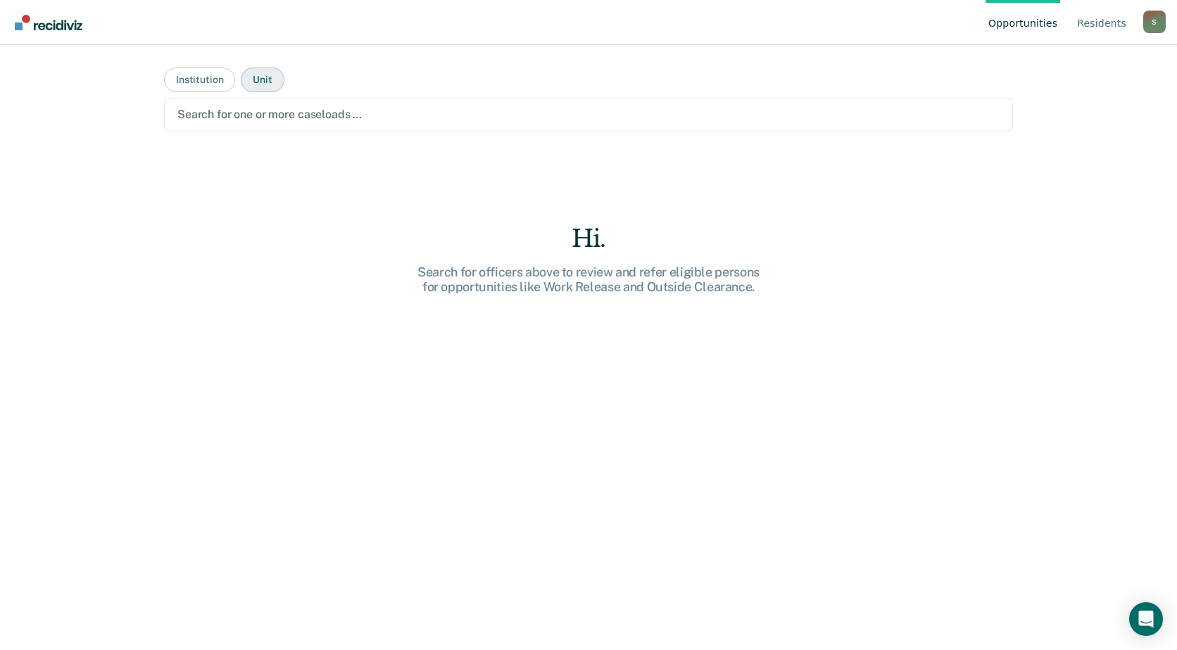 The height and width of the screenshot is (650, 1177). Describe the element at coordinates (1146, 619) in the screenshot. I see `div: Open Intercom Messenger` at that location.